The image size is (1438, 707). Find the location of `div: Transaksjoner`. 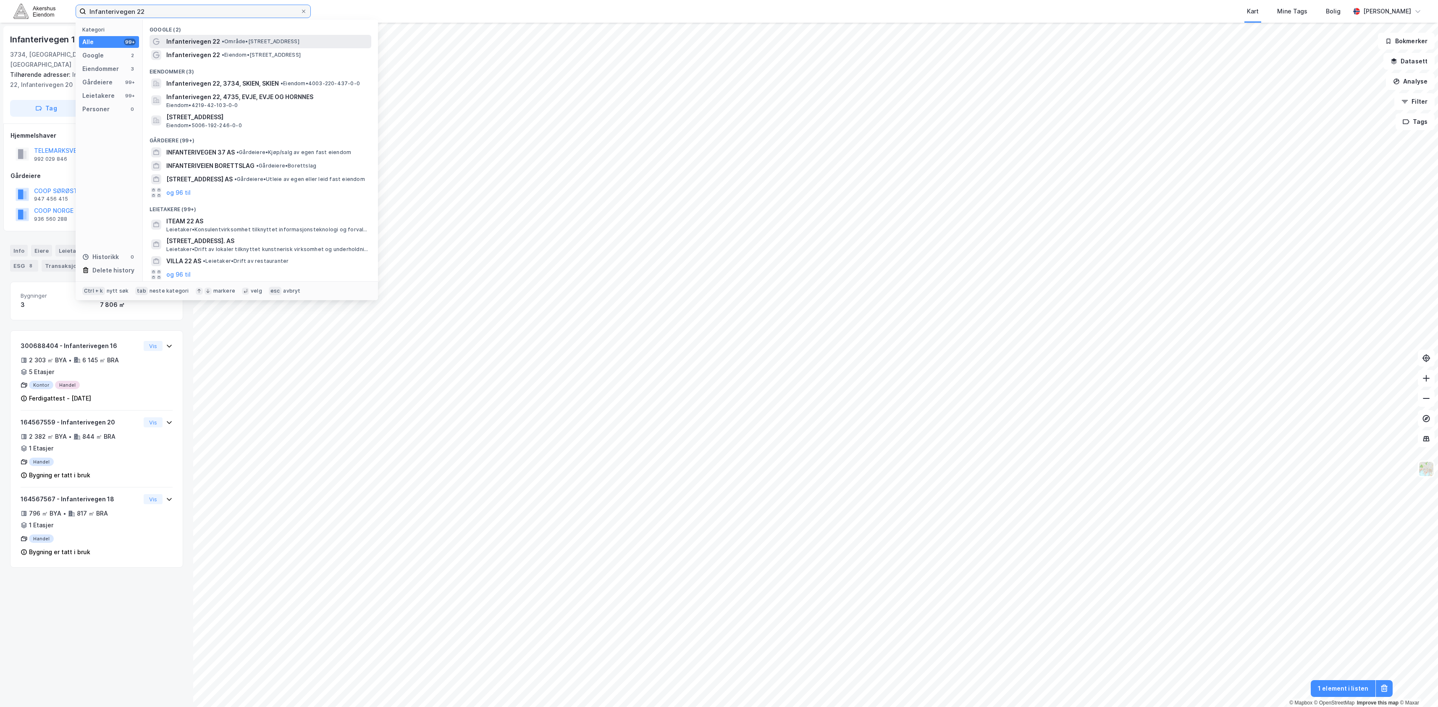

div: Transaksjoner is located at coordinates (70, 266).